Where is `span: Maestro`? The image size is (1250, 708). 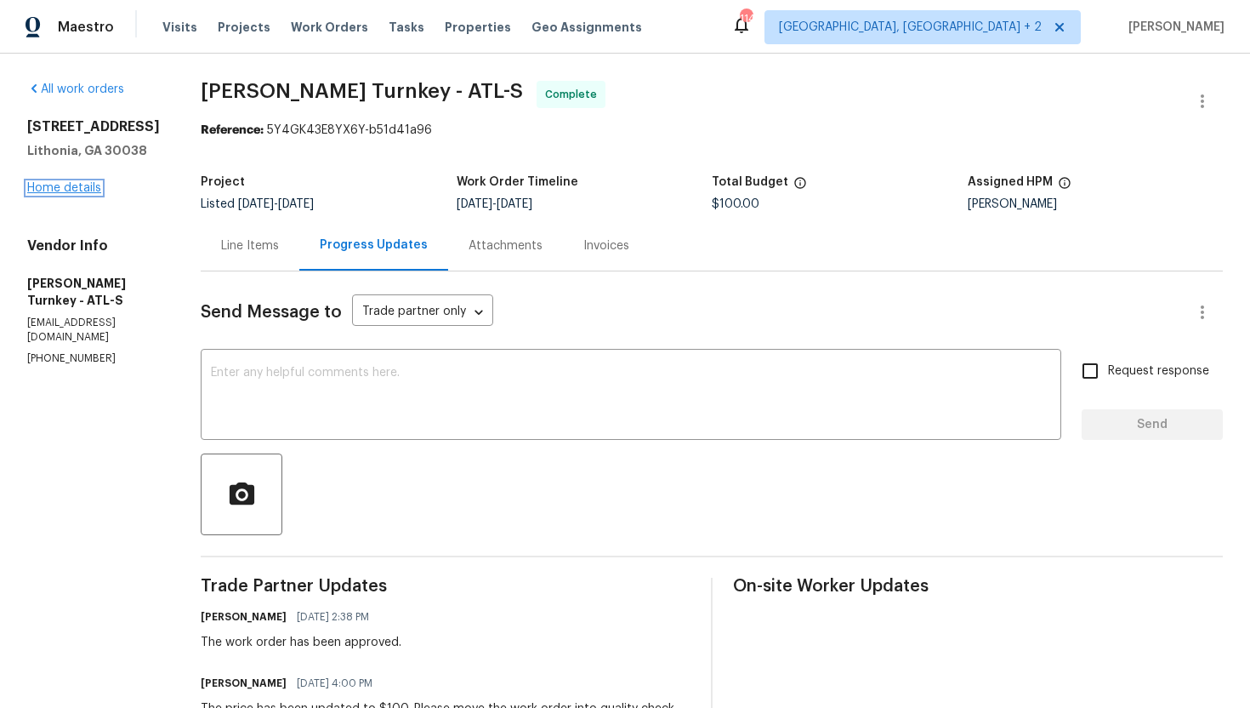 span: Maestro is located at coordinates (86, 27).